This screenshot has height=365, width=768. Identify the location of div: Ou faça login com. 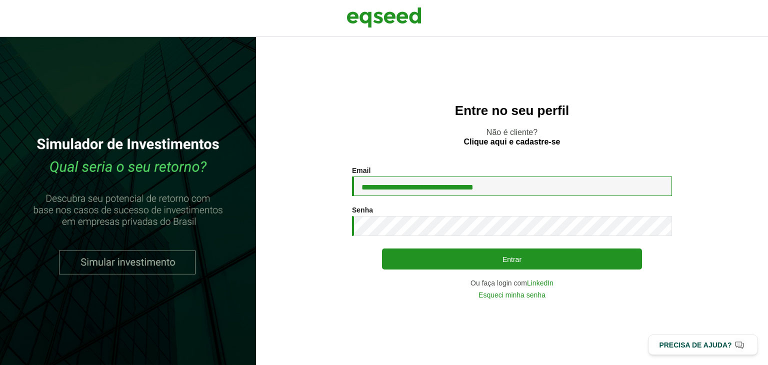
(512, 283).